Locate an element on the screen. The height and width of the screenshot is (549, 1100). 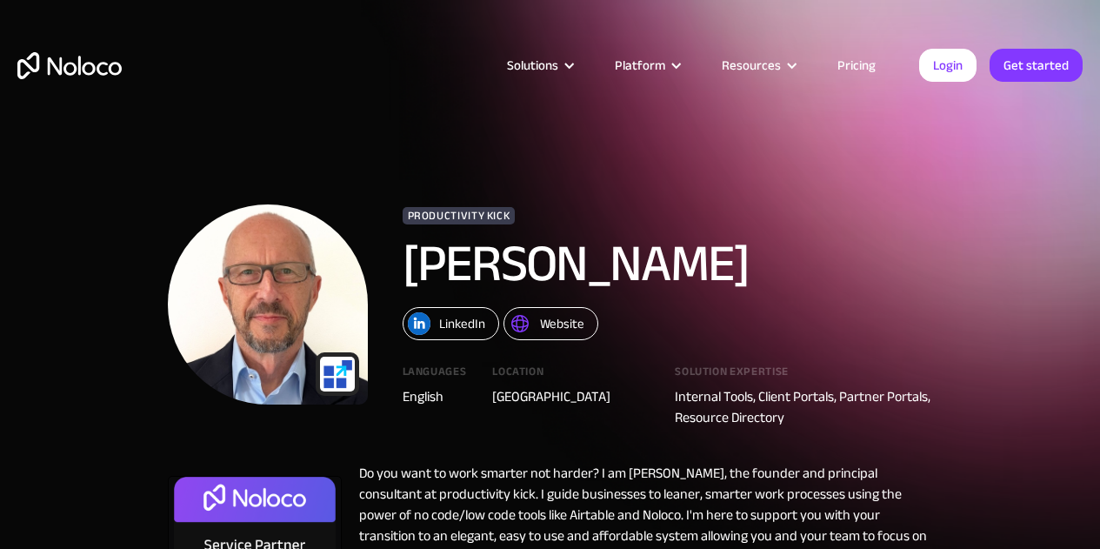
a: home is located at coordinates (70, 65).